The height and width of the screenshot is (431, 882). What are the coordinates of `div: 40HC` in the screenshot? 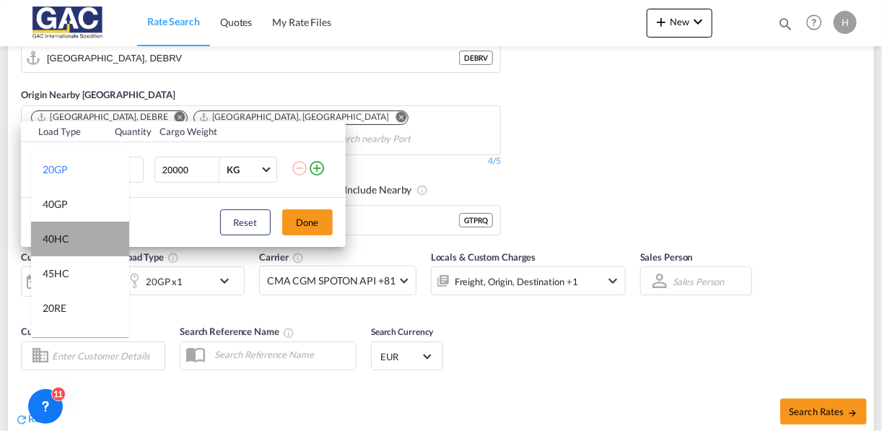 It's located at (56, 239).